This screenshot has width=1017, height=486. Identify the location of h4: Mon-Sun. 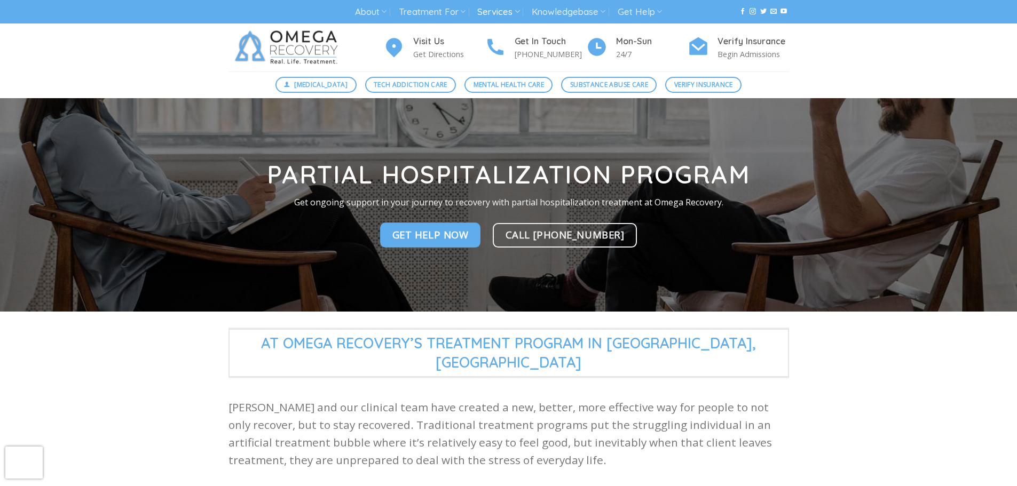
(652, 42).